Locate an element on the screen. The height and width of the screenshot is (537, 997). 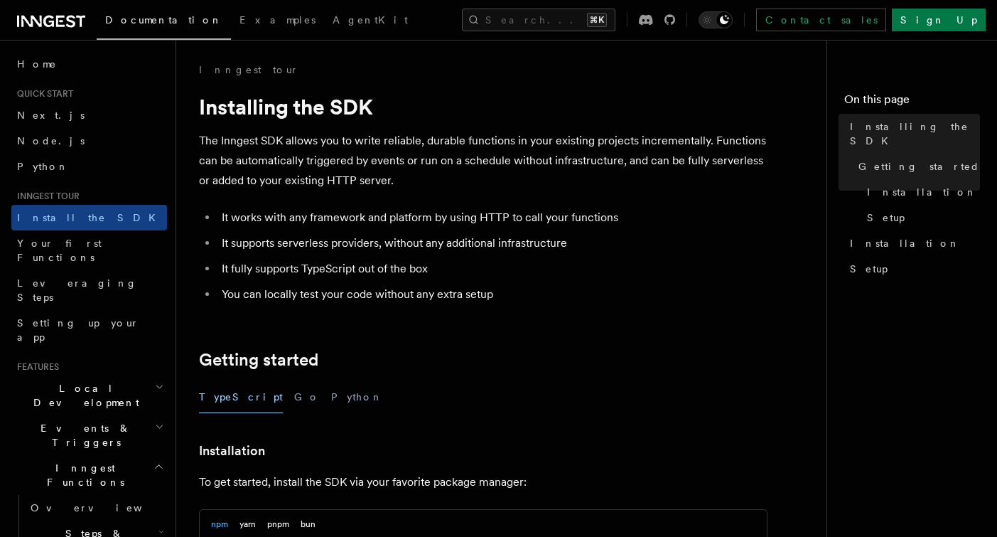
a: Installing the SDK is located at coordinates (912, 134).